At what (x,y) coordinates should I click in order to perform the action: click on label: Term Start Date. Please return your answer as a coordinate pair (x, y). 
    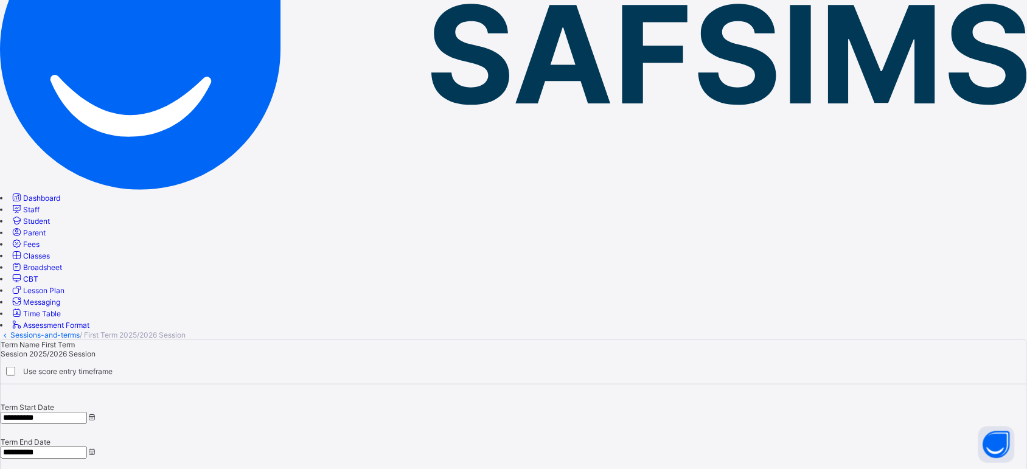
    Looking at the image, I should click on (27, 407).